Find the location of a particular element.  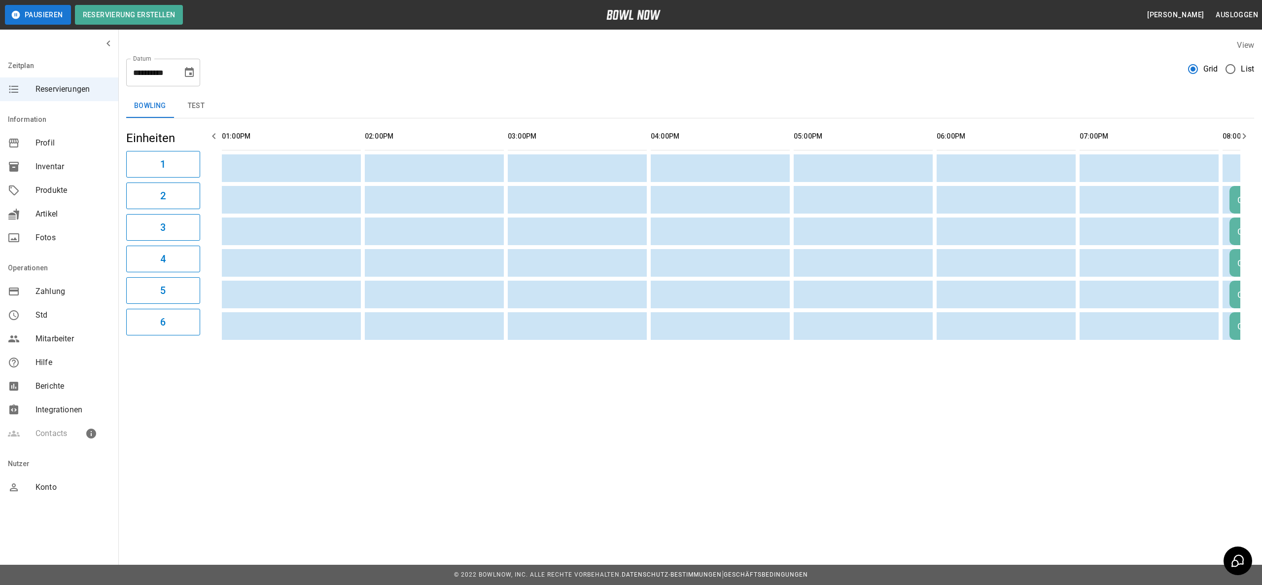

button: 1 is located at coordinates (163, 164).